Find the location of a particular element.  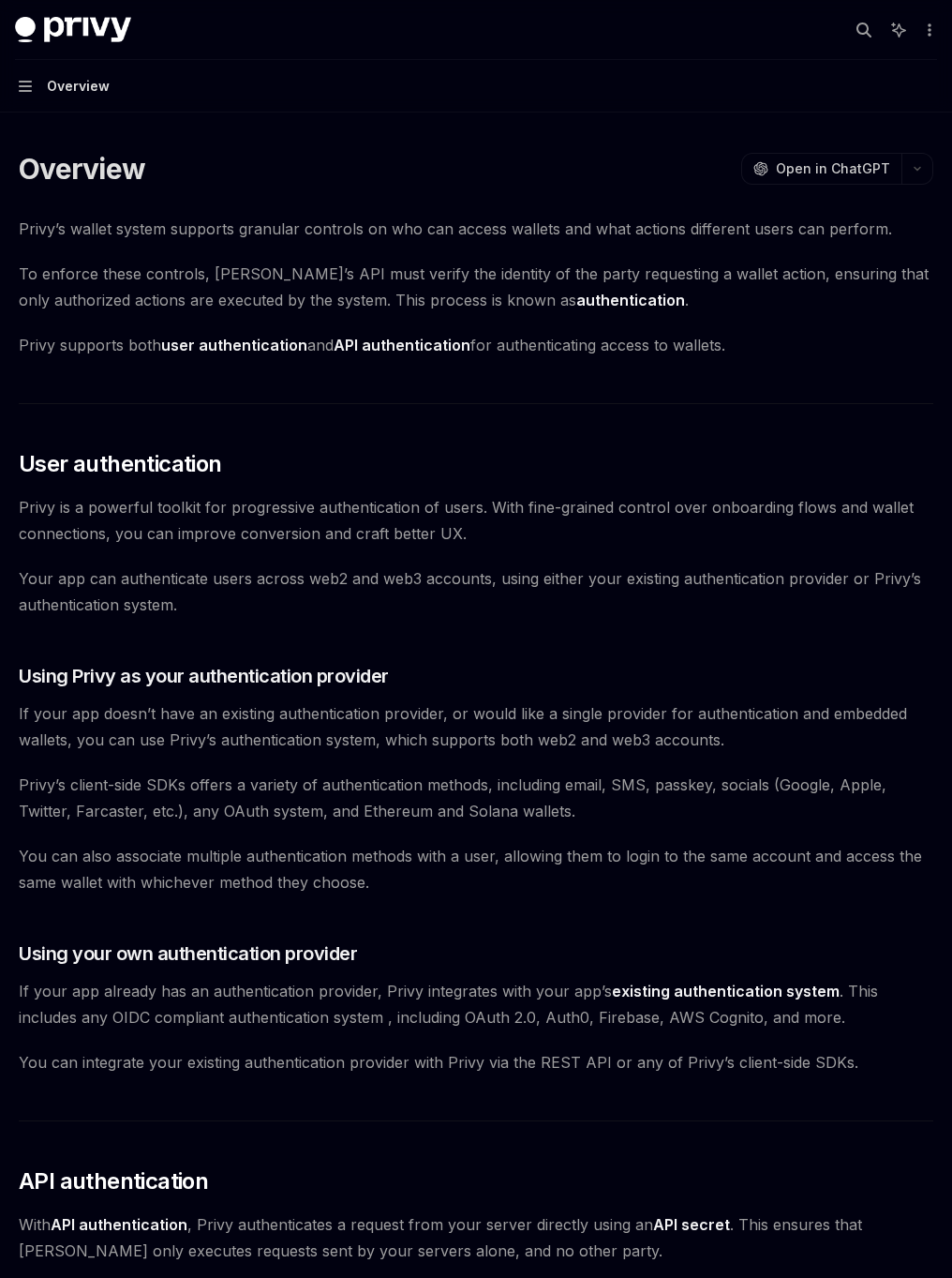

span: Privy’s wallet system supports granular controls on who can access wallets and what actions diffe... is located at coordinates (476, 228).